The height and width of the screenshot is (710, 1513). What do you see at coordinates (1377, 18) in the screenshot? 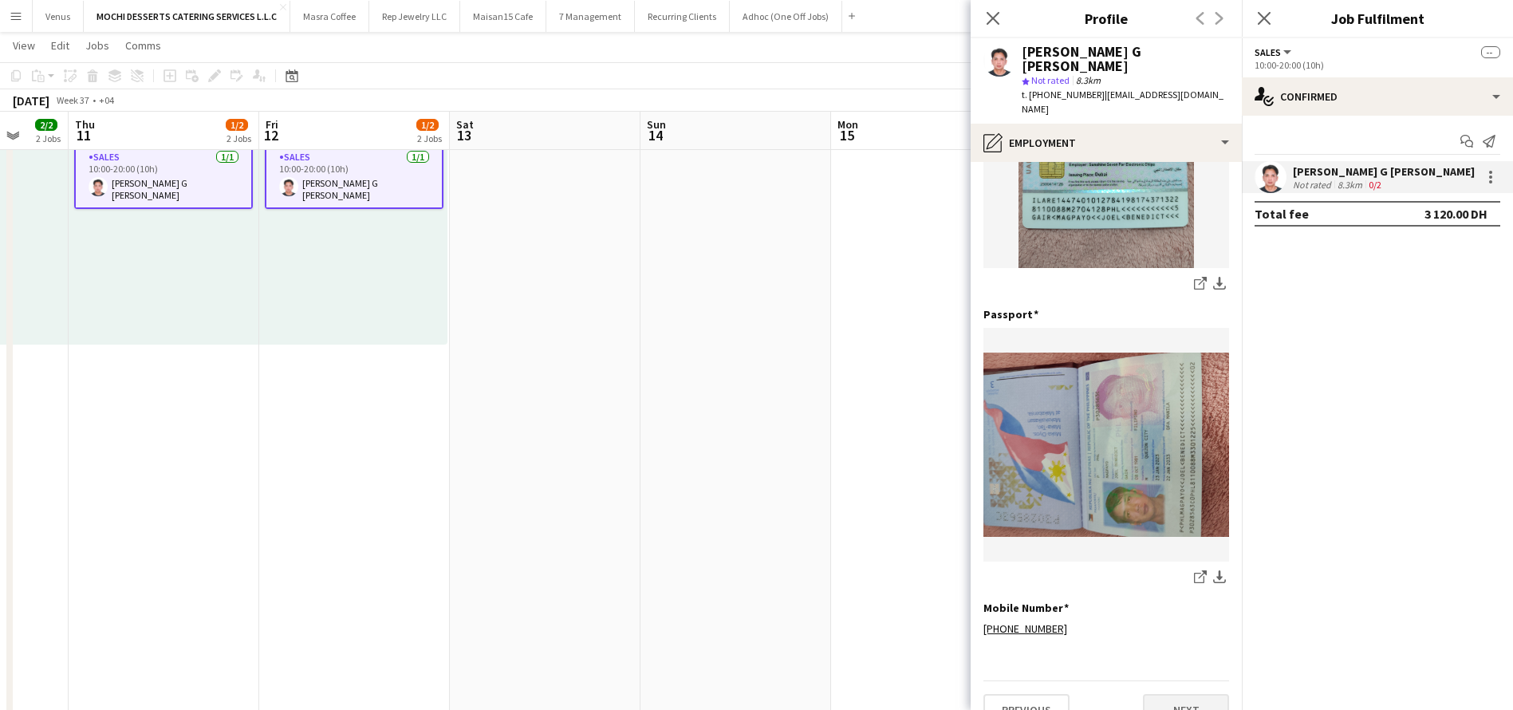
I see `h3: Job Fulfilment` at bounding box center [1377, 18].